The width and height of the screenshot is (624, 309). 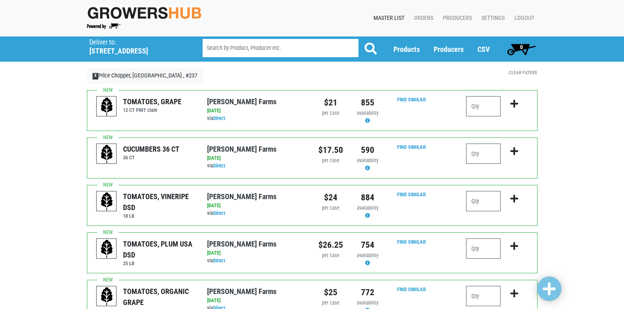 I want to click on div: 884, so click(x=367, y=198).